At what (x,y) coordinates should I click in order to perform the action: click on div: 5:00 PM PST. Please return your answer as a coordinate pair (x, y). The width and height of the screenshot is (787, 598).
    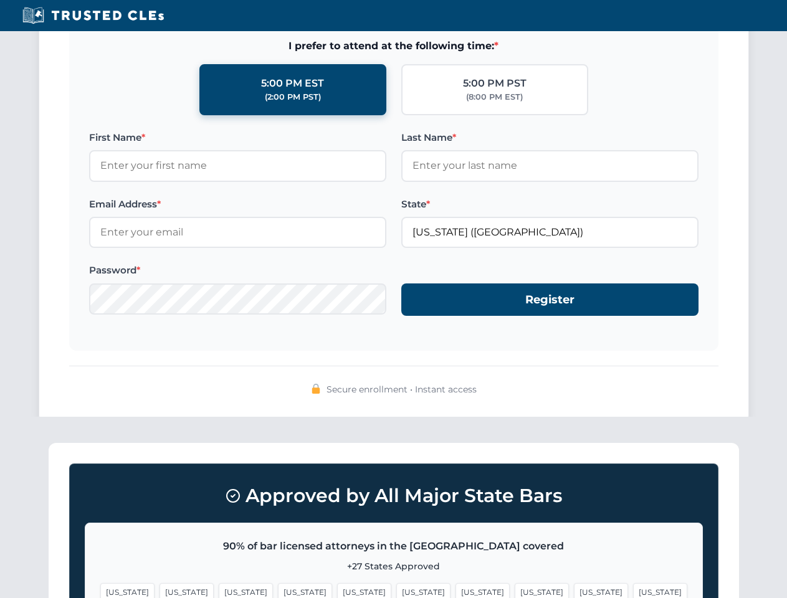
    Looking at the image, I should click on (495, 83).